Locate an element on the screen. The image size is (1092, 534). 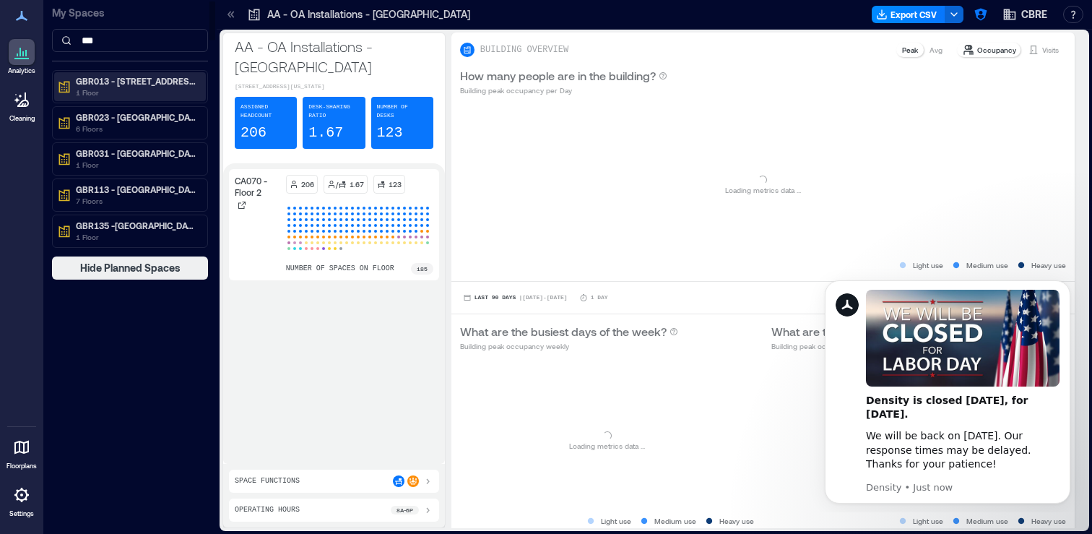
p: Floorplans is located at coordinates (22, 466).